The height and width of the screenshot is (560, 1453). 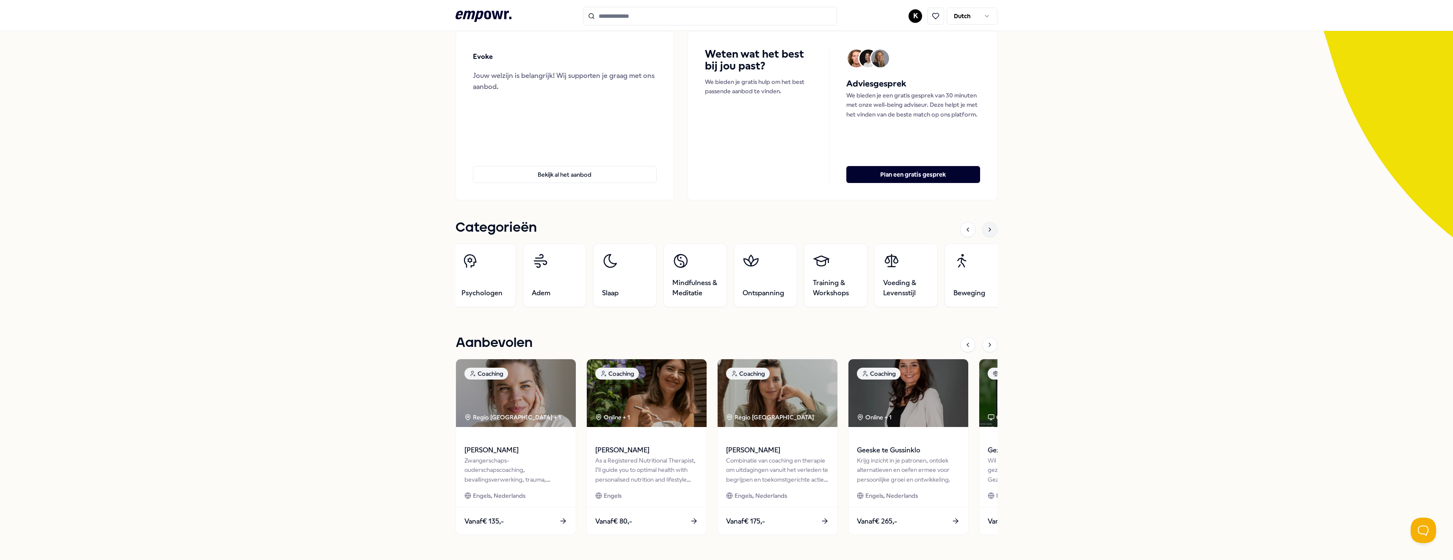 I want to click on button: K, so click(x=915, y=16).